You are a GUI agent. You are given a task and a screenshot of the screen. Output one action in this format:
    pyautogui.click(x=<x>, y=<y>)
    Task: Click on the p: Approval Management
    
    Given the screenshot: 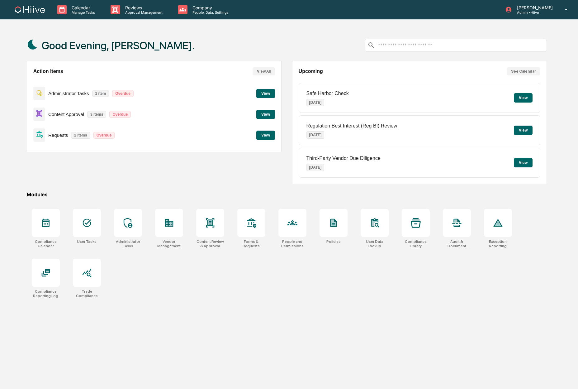 What is the action you would take?
    pyautogui.click(x=143, y=12)
    